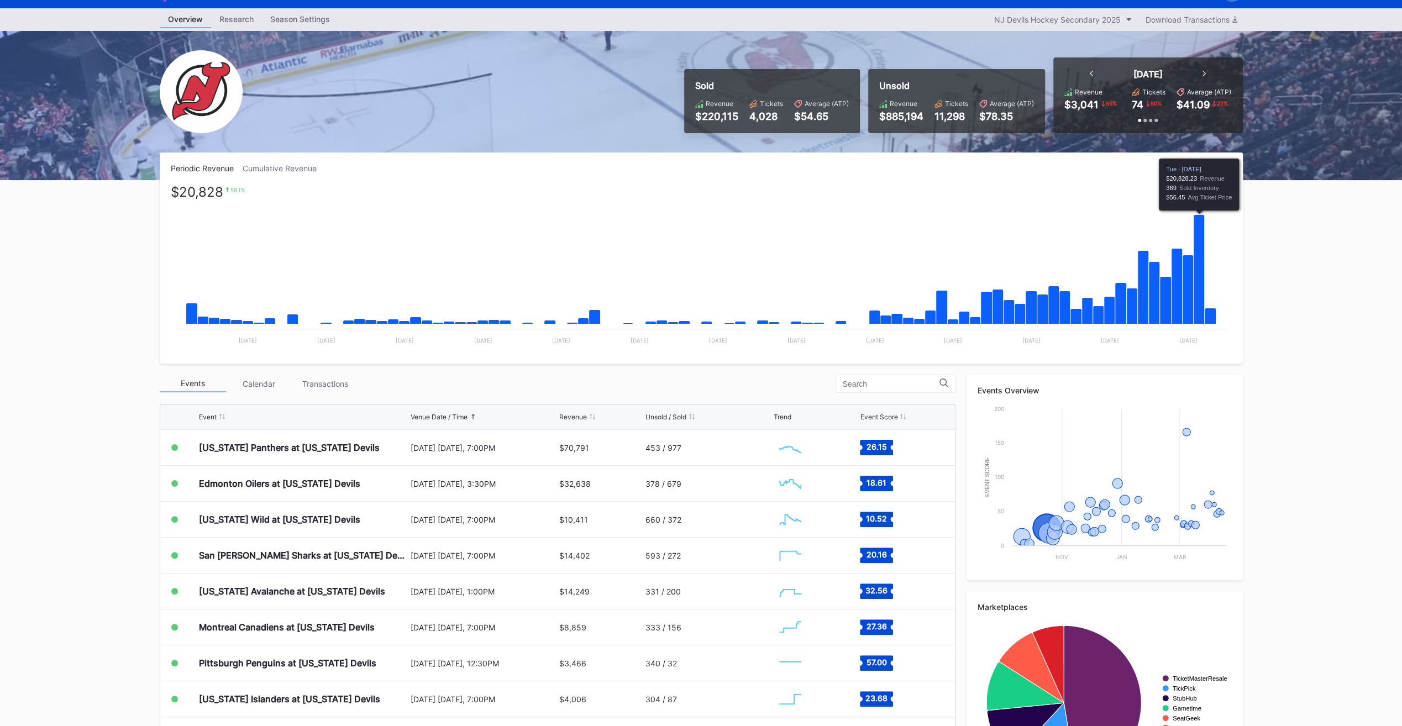  Describe the element at coordinates (1193, 104) in the screenshot. I see `div: $41.09` at that location.